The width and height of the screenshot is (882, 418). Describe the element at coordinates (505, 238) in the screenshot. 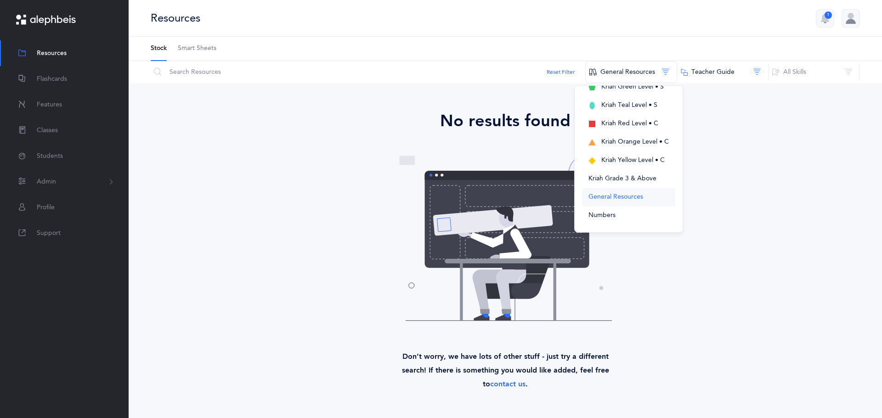

I see `img: no-resources-found.svg` at that location.